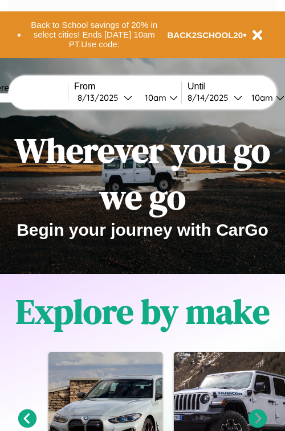  Describe the element at coordinates (105, 97) in the screenshot. I see `button: 8/13/2025` at that location.